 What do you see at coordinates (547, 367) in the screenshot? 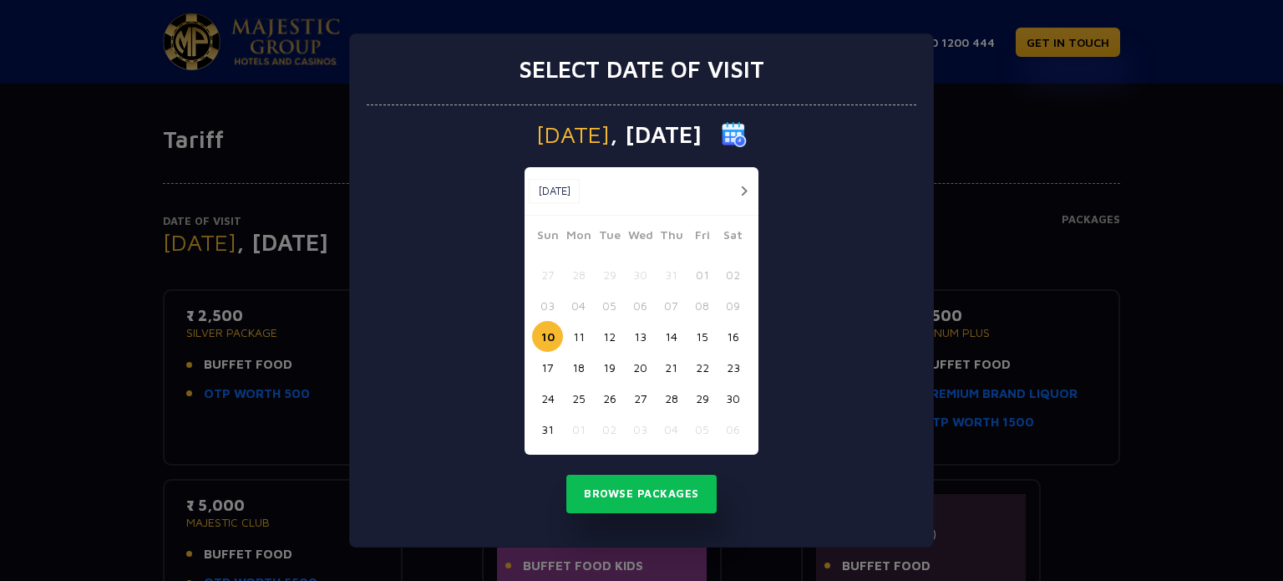
I see `button: 17` at bounding box center [547, 367].